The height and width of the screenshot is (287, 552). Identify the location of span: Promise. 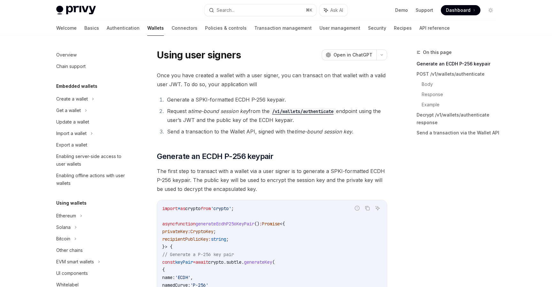
(271, 224).